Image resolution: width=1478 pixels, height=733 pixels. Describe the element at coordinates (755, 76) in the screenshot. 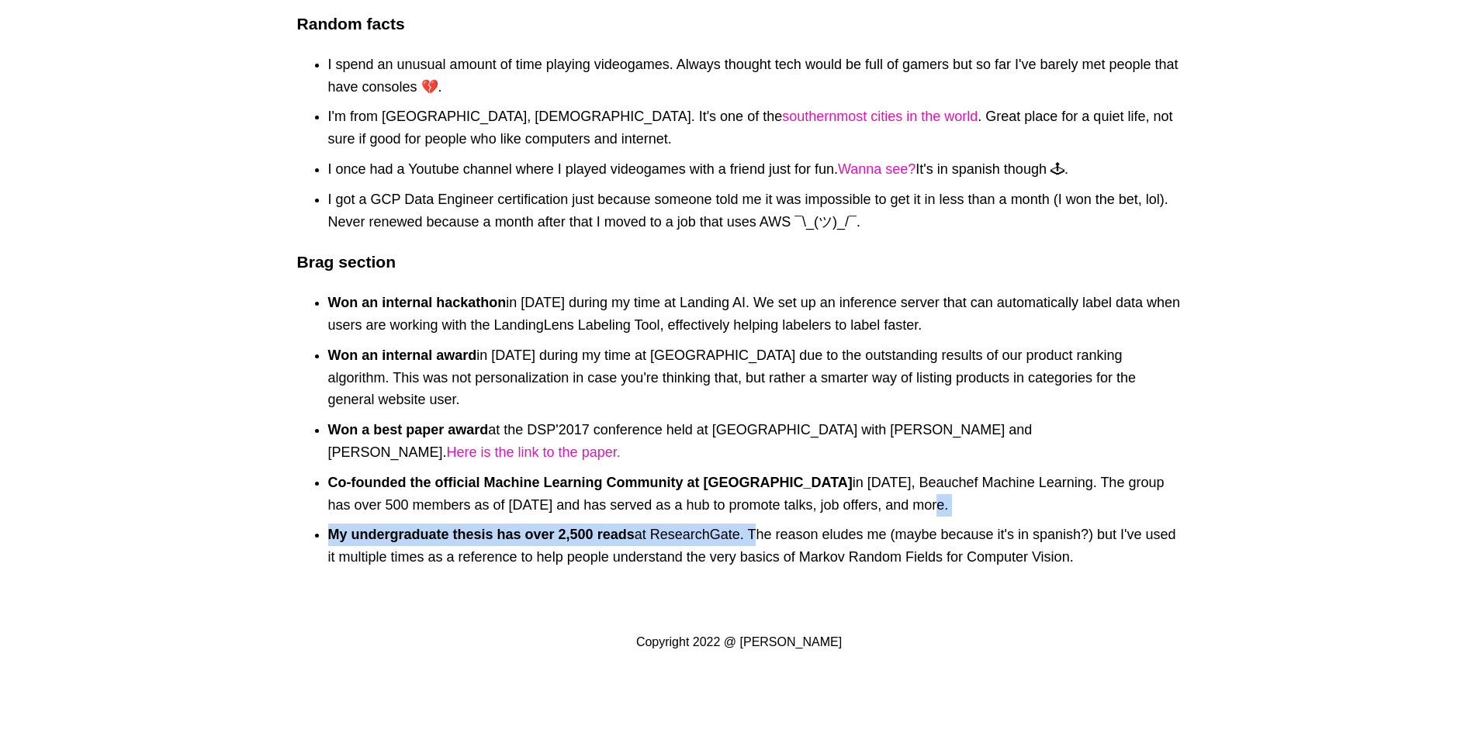

I see `li: I spend an unusual amount of time playing videogames. Always thought tech would be full of gamers...` at that location.